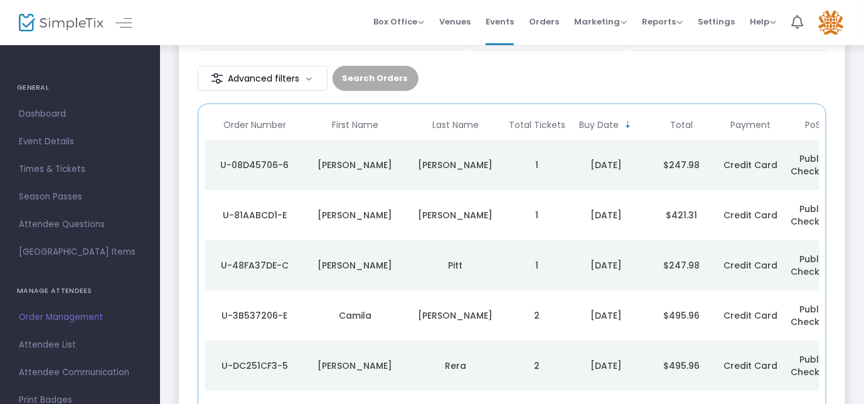  What do you see at coordinates (80, 345) in the screenshot?
I see `span: Attendee List` at bounding box center [80, 345].